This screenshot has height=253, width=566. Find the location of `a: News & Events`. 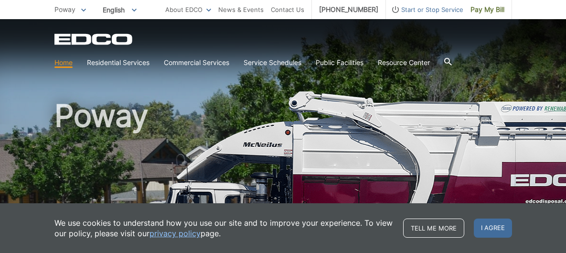

a: News & Events is located at coordinates (241, 10).